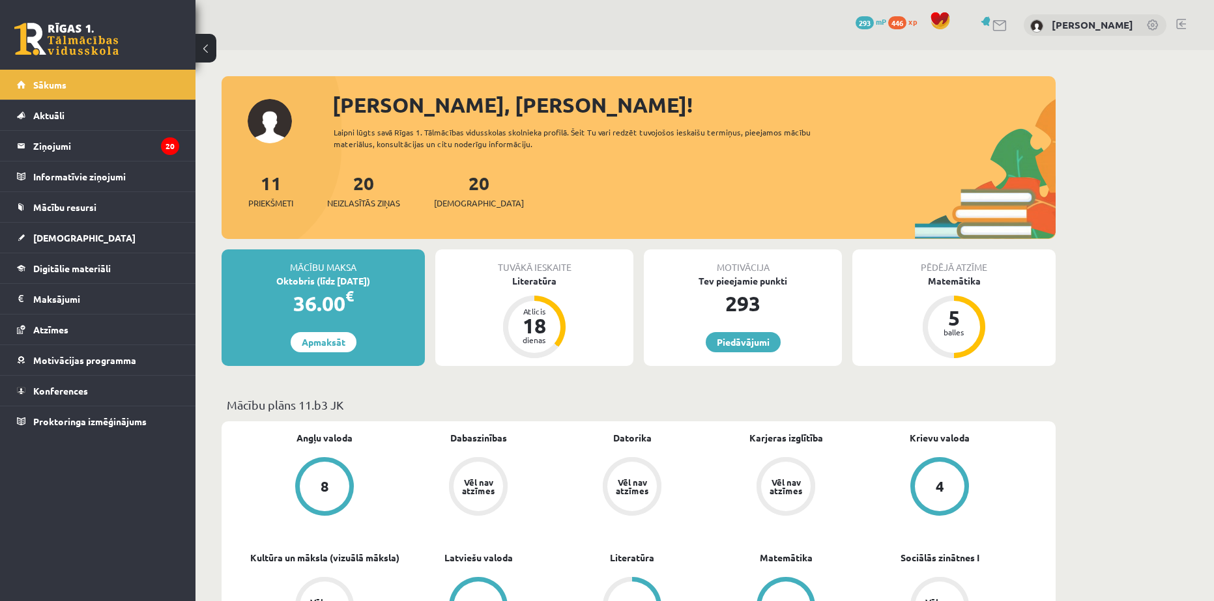  I want to click on div: Motivācija, so click(743, 262).